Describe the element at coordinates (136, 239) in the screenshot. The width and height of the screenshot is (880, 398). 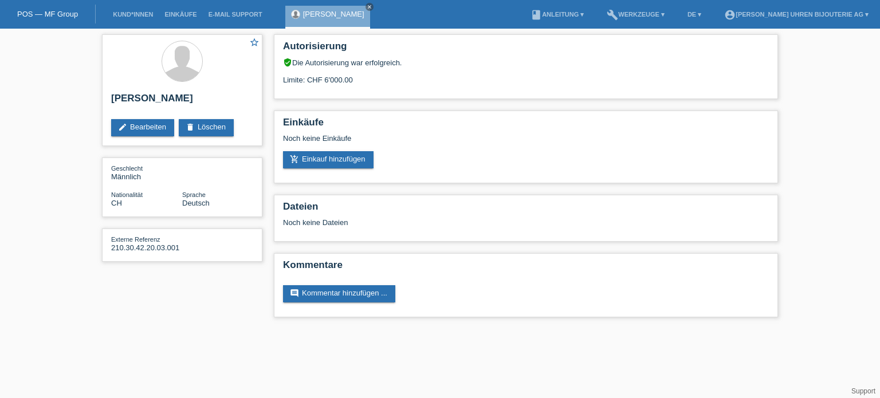
I see `span: Externe Referenz` at that location.